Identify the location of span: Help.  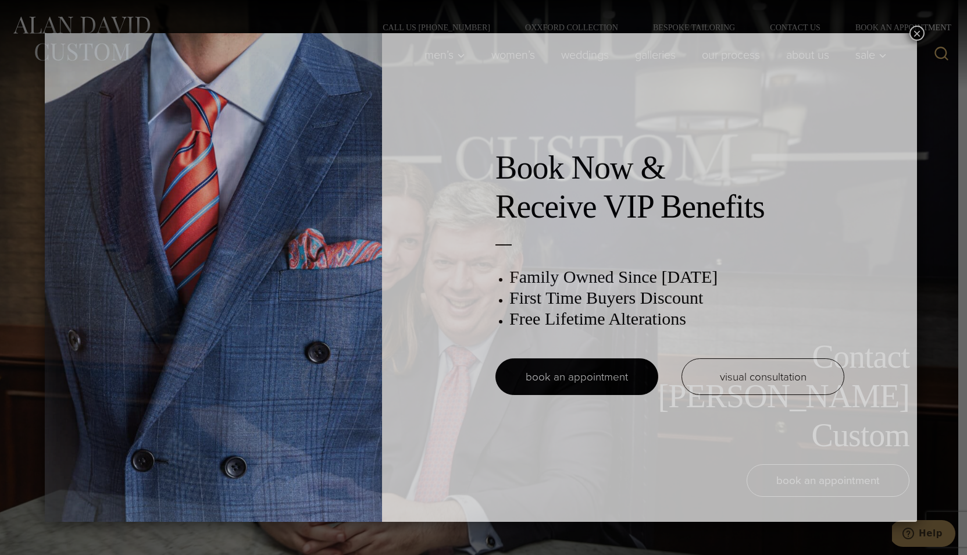
(38, 13).